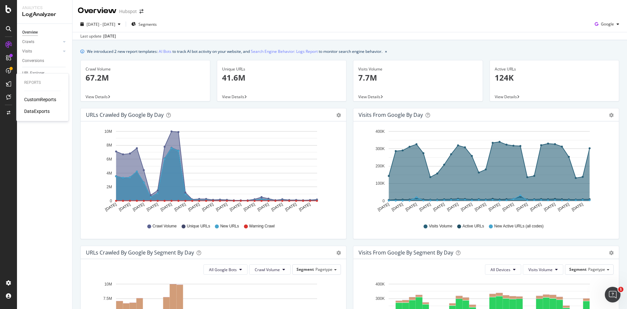  I want to click on div: Conversions, so click(33, 61).